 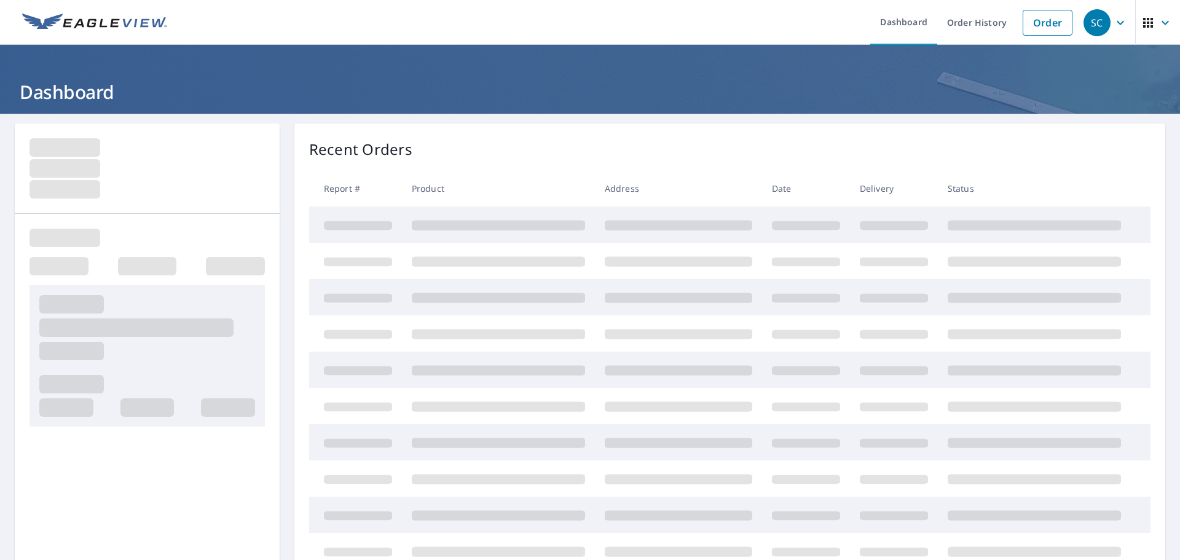 I want to click on th: Product, so click(x=498, y=188).